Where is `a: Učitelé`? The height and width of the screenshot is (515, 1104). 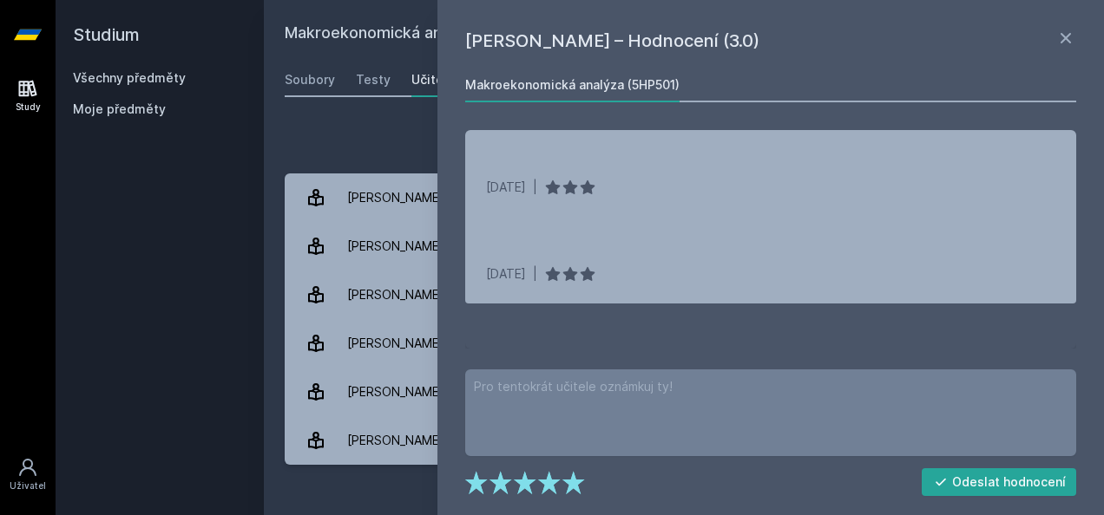
a: Učitelé is located at coordinates (433, 80).